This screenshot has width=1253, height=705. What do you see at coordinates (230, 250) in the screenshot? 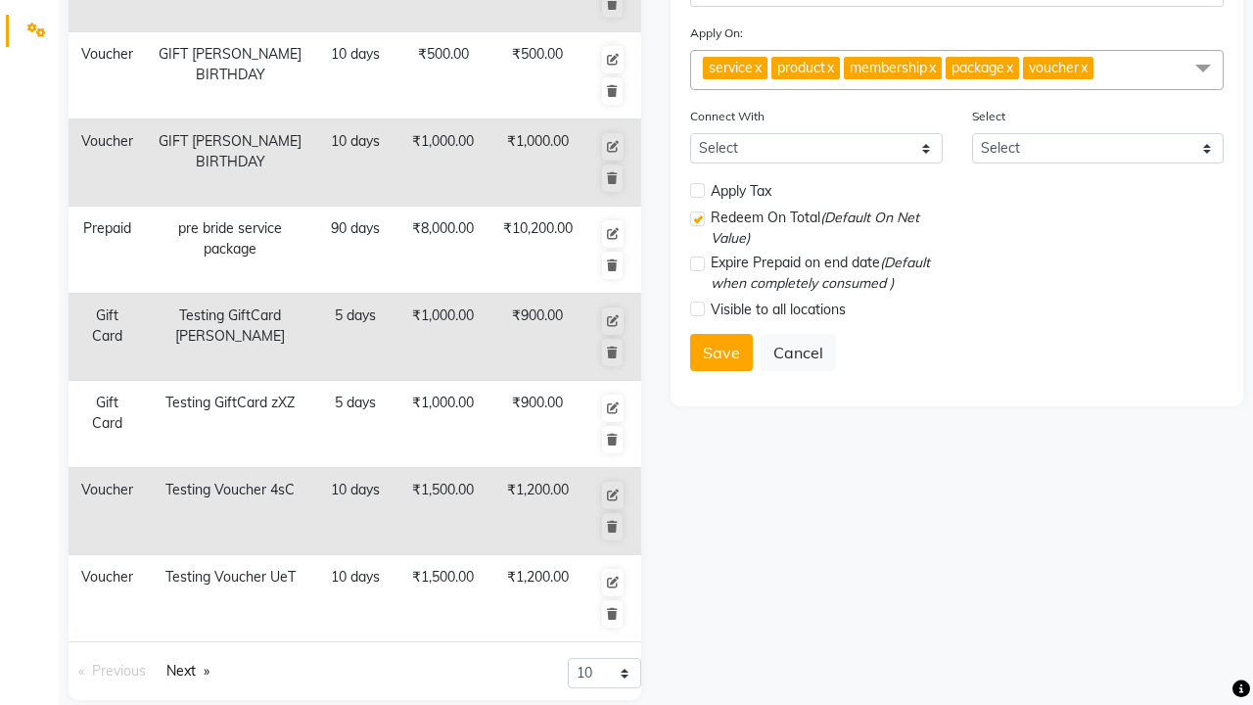
I see `td: pre bride service package` at bounding box center [230, 250].